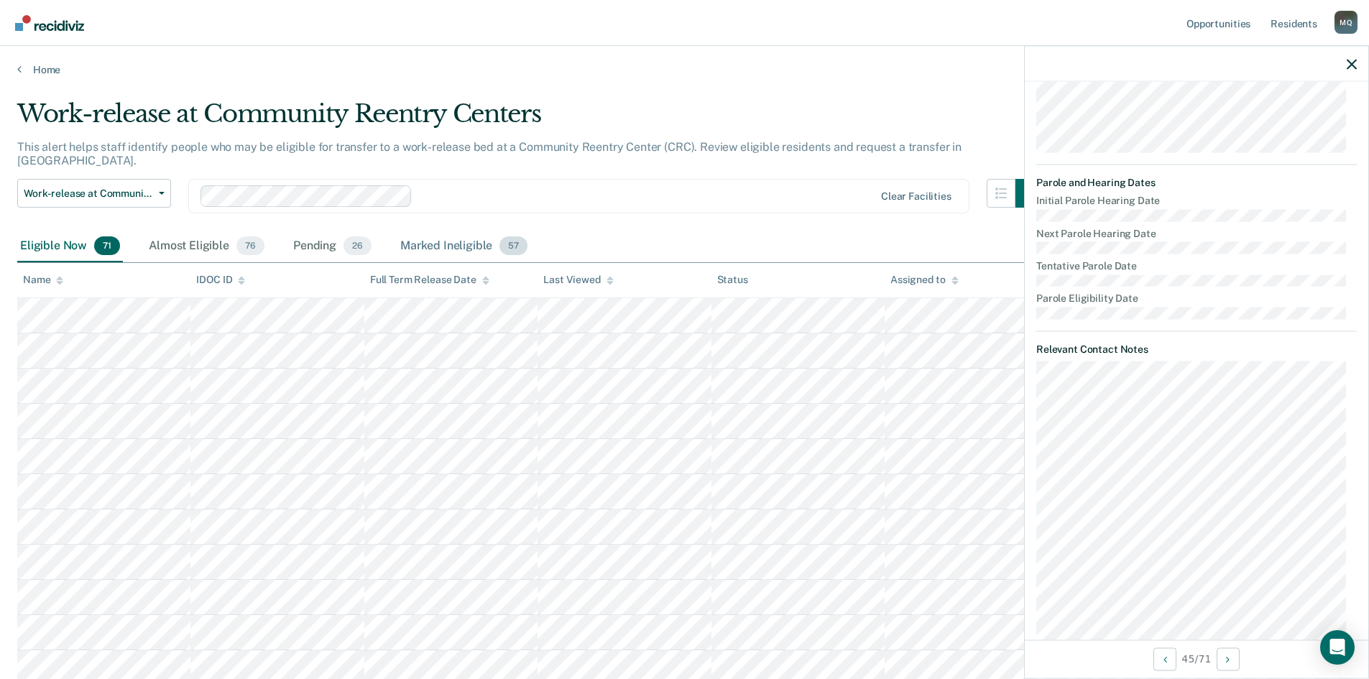  What do you see at coordinates (70, 247) in the screenshot?
I see `div: Eligible Now` at bounding box center [70, 247].